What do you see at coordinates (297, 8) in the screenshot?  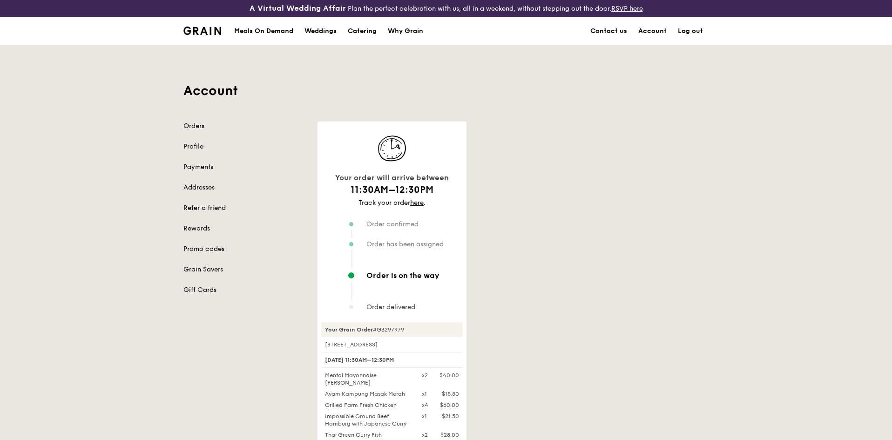 I see `h3: A Virtual Wedding Affair` at bounding box center [297, 8].